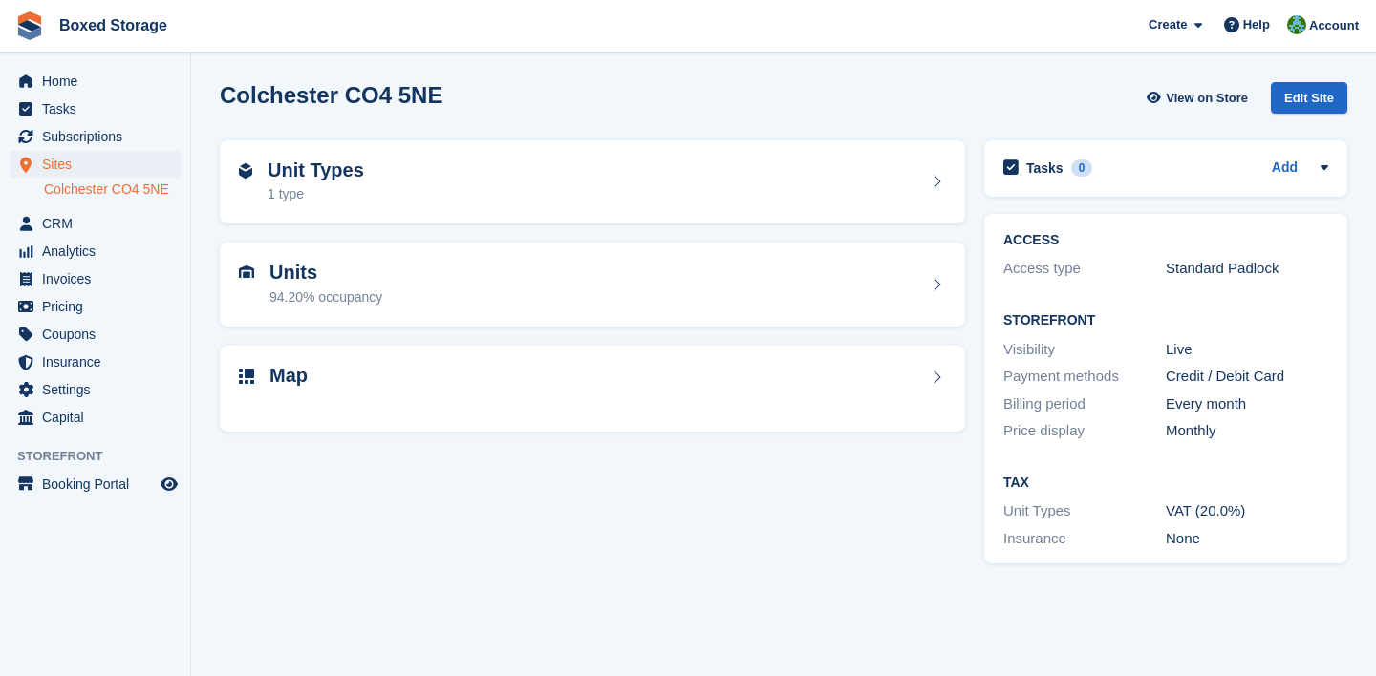 The height and width of the screenshot is (676, 1376). Describe the element at coordinates (326, 272) in the screenshot. I see `h2: Units` at that location.